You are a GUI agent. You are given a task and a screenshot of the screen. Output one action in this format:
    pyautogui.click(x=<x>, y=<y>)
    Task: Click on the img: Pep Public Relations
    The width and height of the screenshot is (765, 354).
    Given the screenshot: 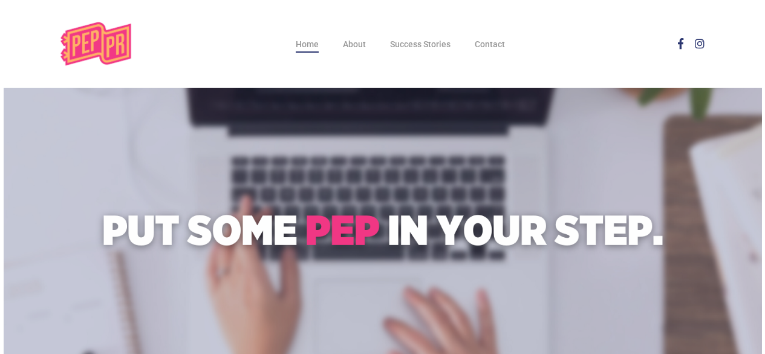 What is the action you would take?
    pyautogui.click(x=97, y=44)
    